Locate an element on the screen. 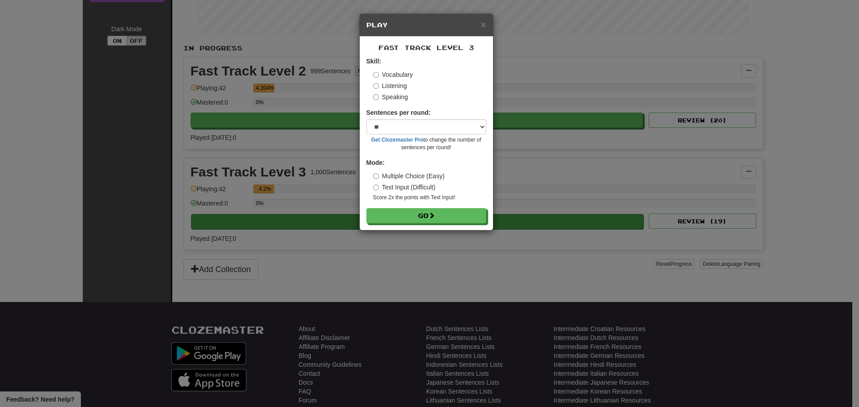 This screenshot has height=407, width=859. strong: Mode: is located at coordinates (375, 163).